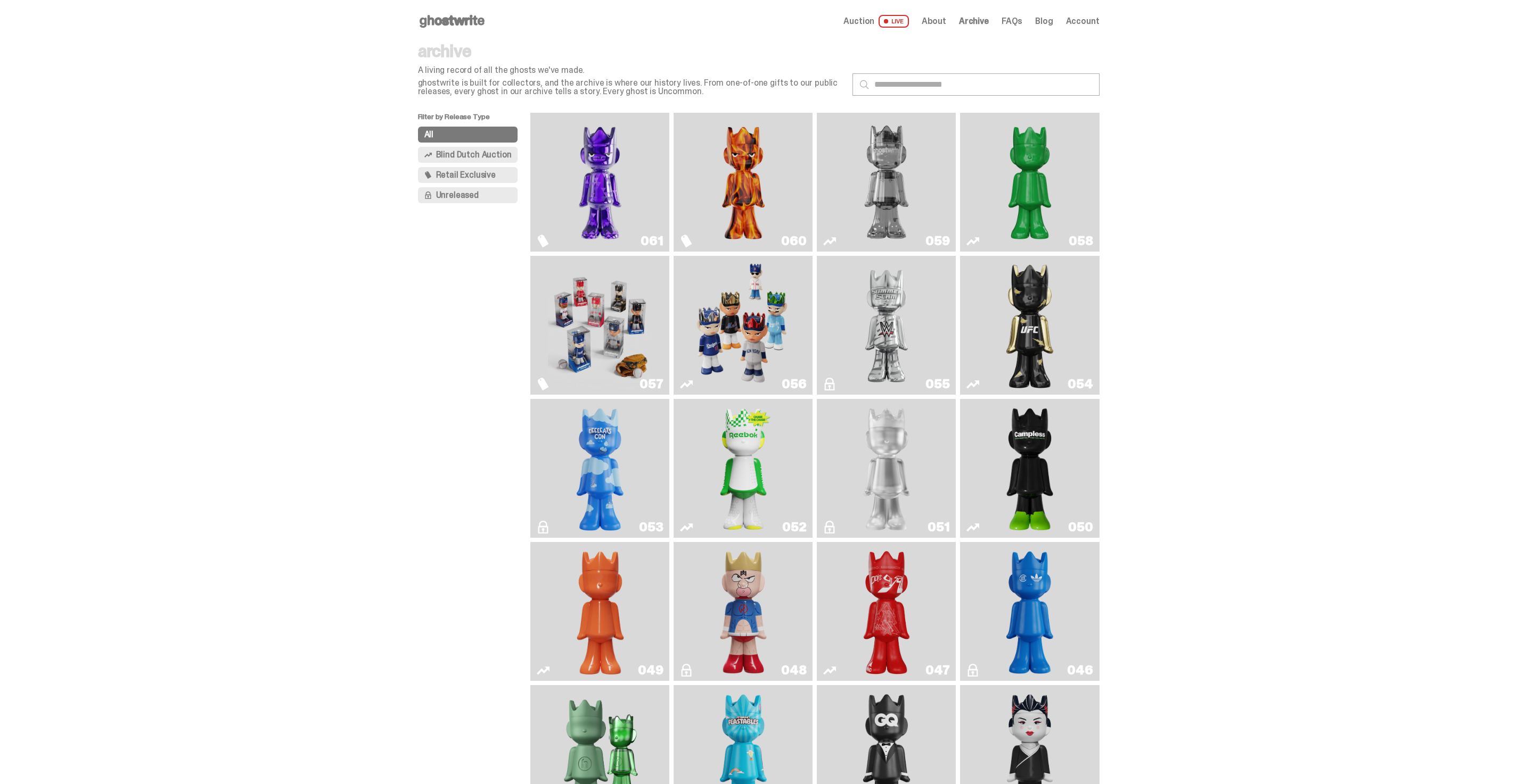  What do you see at coordinates (599, 468) in the screenshot?
I see `a: ghooooost` at bounding box center [599, 468].